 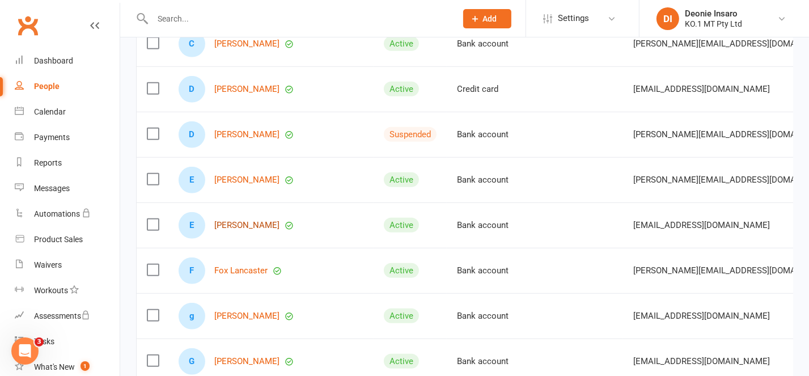 What do you see at coordinates (492, 89) in the screenshot?
I see `div: Credit card` at bounding box center [492, 89].